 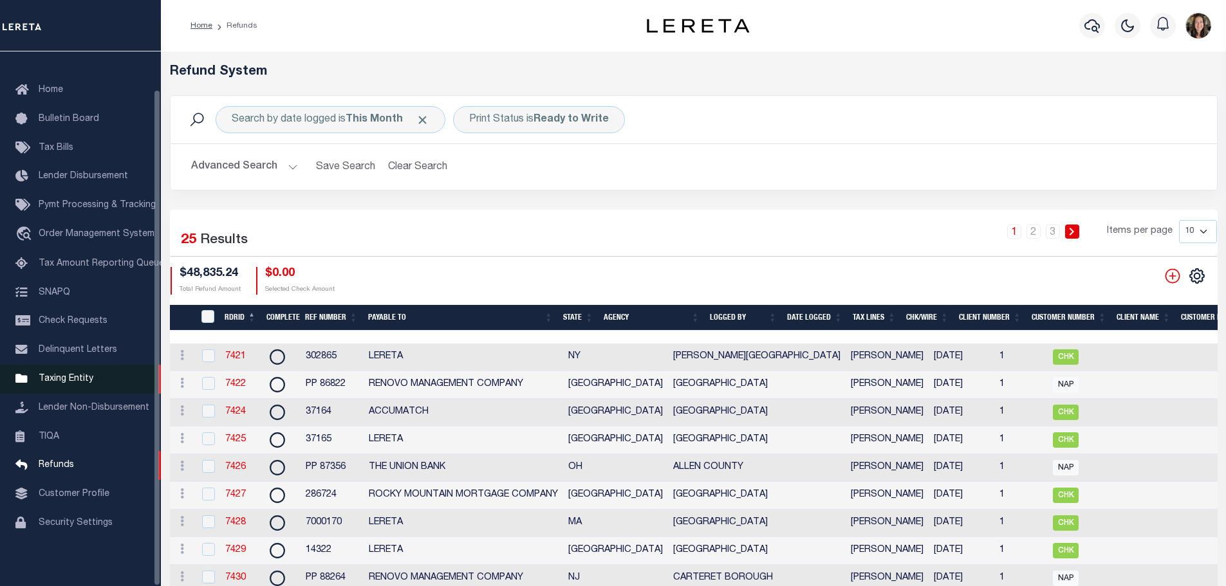 What do you see at coordinates (101, 264) in the screenshot?
I see `span: Tax Amount Reporting Queue` at bounding box center [101, 264].